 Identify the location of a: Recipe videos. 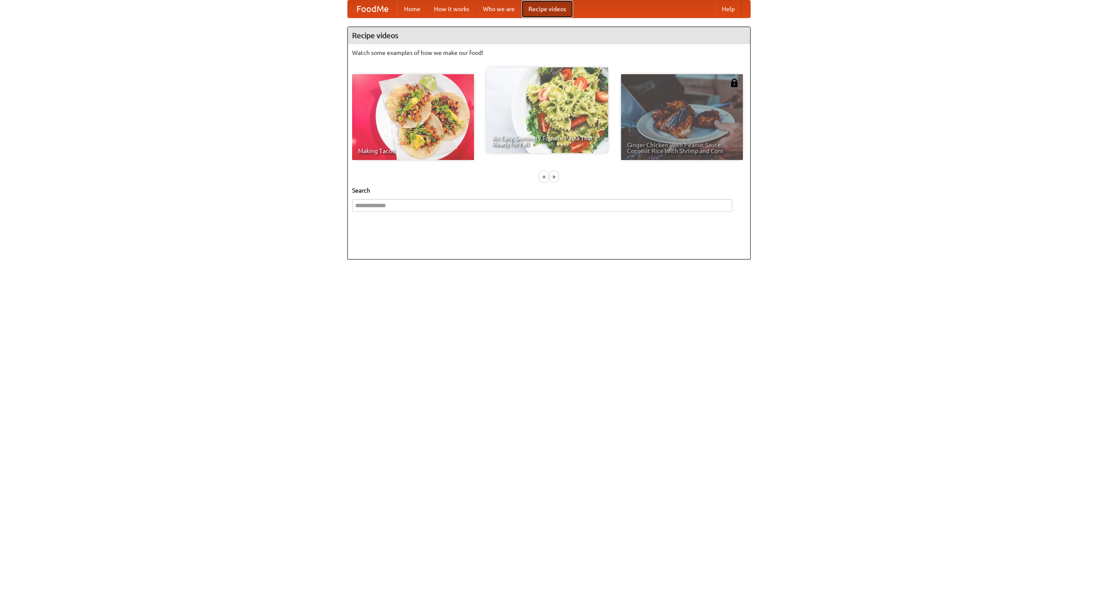
(547, 9).